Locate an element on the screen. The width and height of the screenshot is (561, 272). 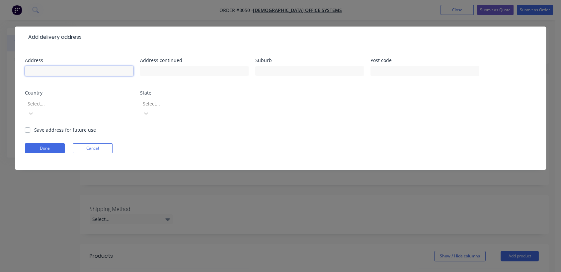
button: Cancel is located at coordinates (93, 149).